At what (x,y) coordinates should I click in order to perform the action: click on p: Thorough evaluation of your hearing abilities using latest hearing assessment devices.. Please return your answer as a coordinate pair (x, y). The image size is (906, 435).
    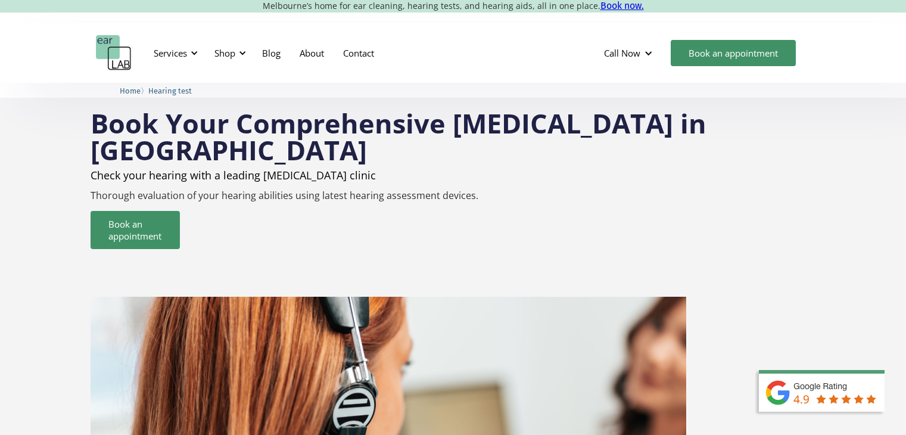
    Looking at the image, I should click on (453, 195).